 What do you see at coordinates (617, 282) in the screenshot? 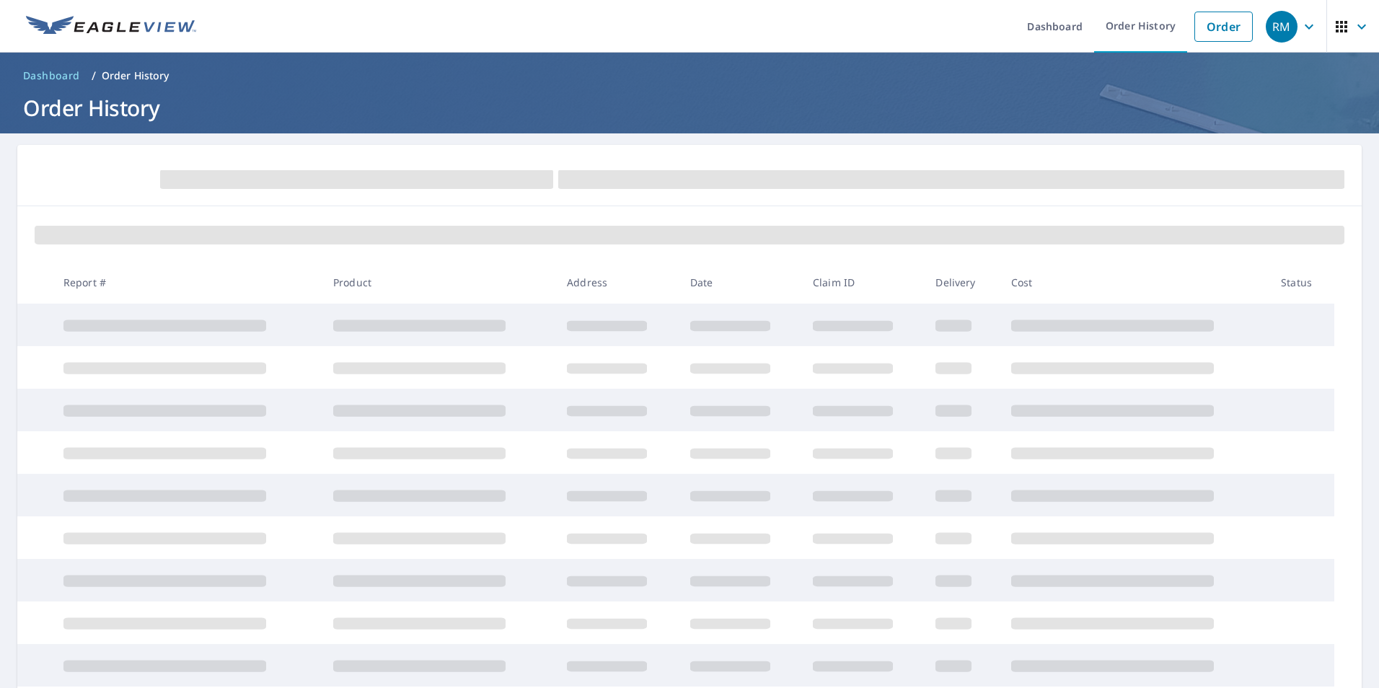
I see `th: Address` at bounding box center [617, 282].